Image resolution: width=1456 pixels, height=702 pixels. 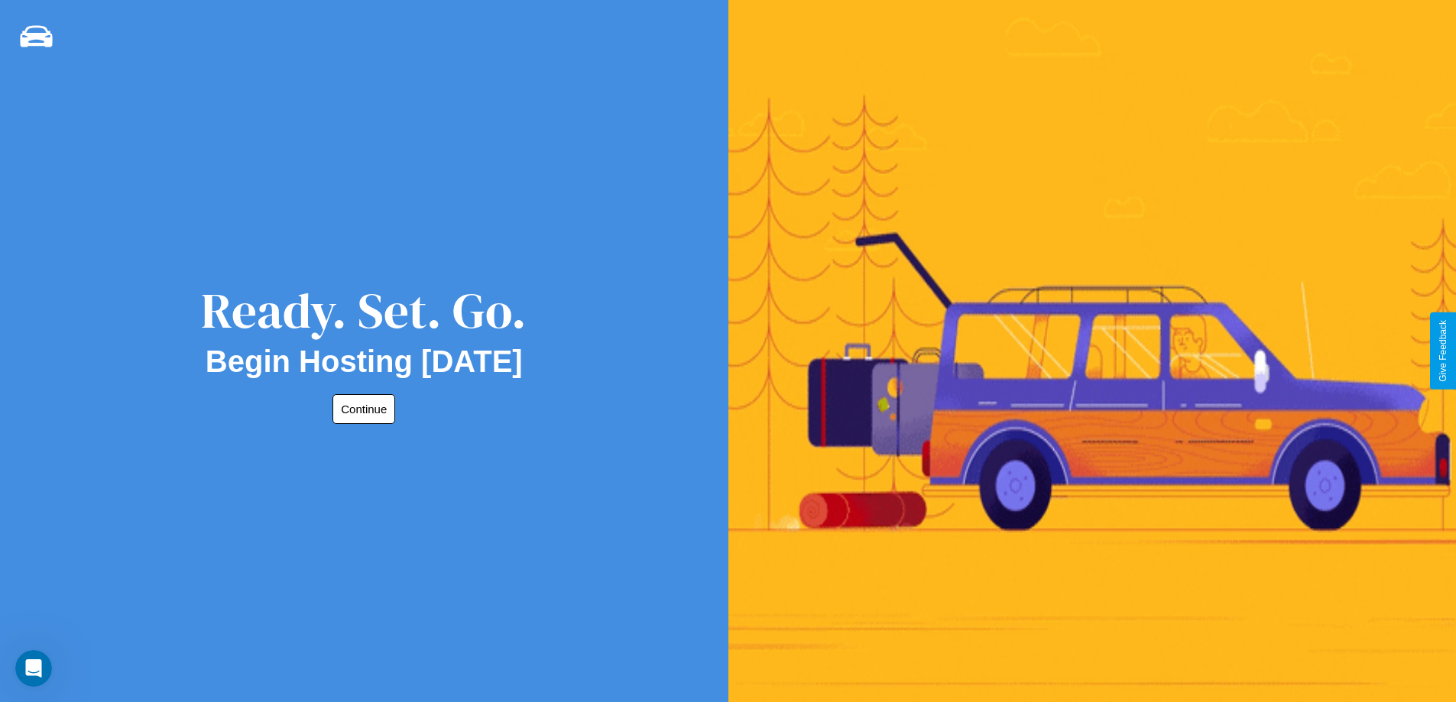 I want to click on div: Ready. Set. Go., so click(x=364, y=310).